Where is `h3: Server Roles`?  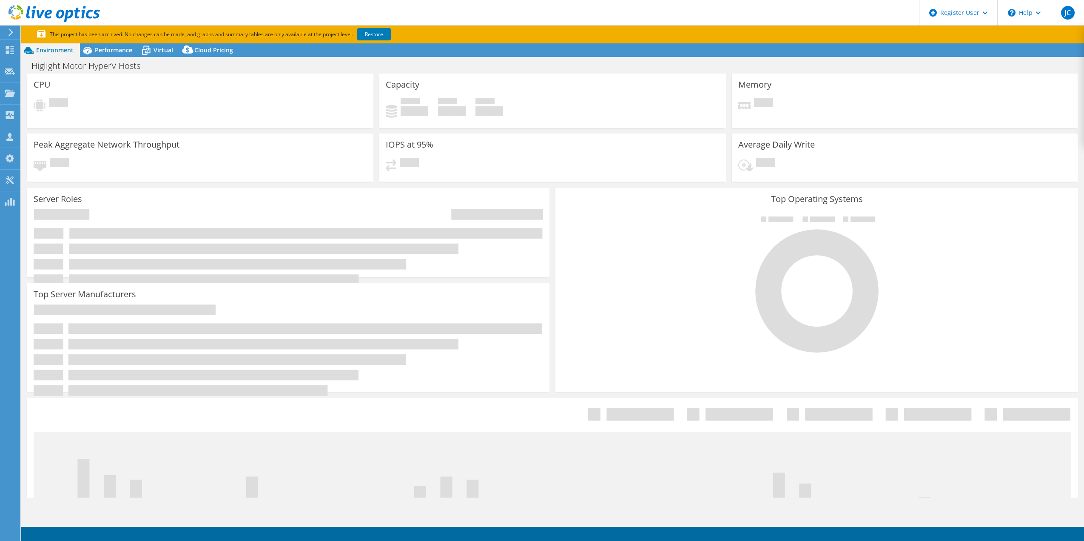
h3: Server Roles is located at coordinates (58, 199).